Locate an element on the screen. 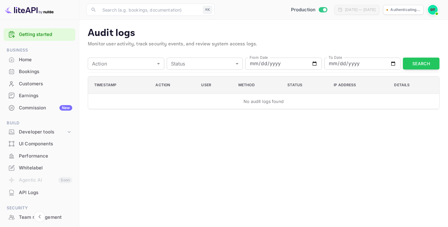 This screenshot has width=448, height=227. button: Search is located at coordinates (422, 63).